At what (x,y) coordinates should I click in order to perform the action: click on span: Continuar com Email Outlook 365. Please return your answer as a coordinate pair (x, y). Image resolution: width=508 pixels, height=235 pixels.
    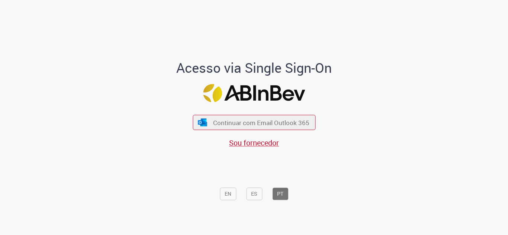
    Looking at the image, I should click on (261, 123).